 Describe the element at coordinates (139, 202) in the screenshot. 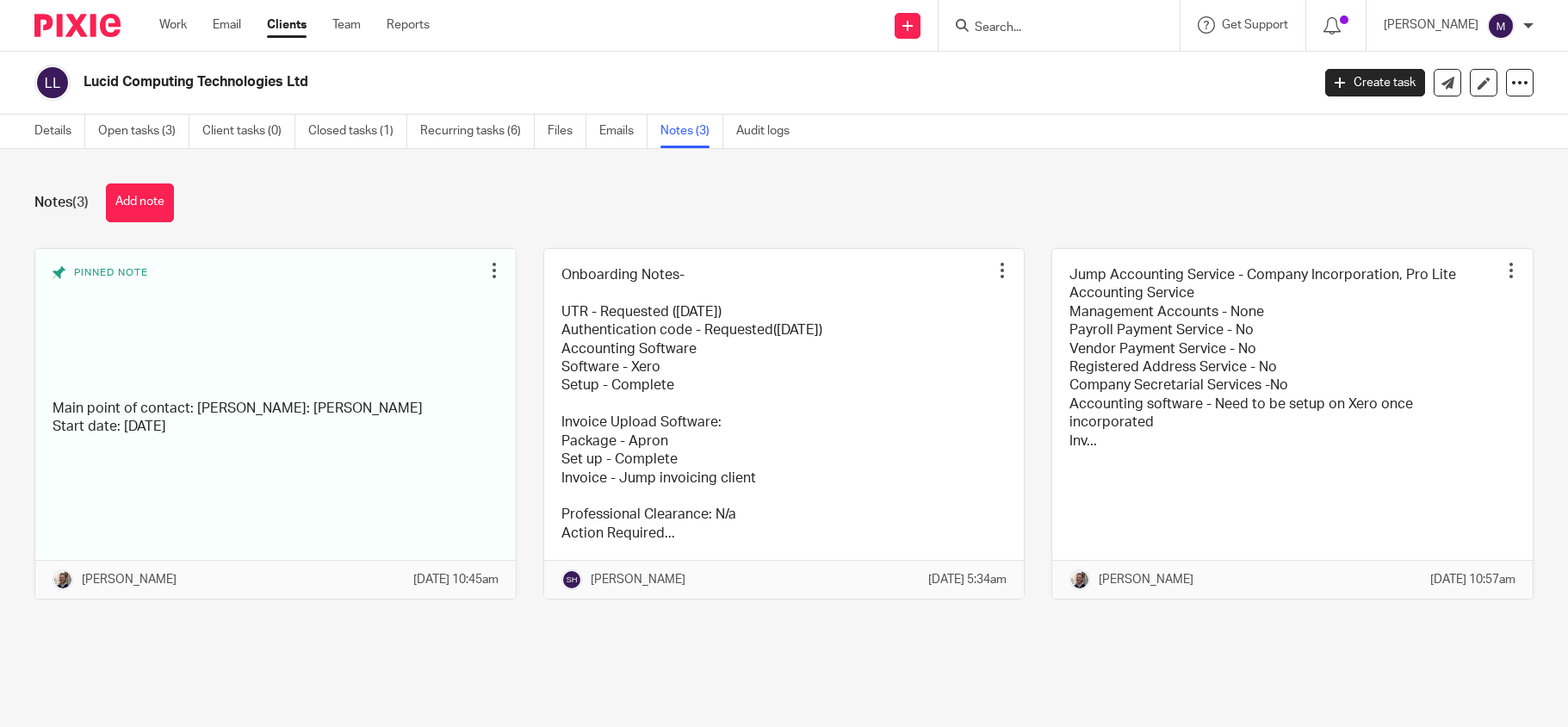

I see `button: Add note` at that location.